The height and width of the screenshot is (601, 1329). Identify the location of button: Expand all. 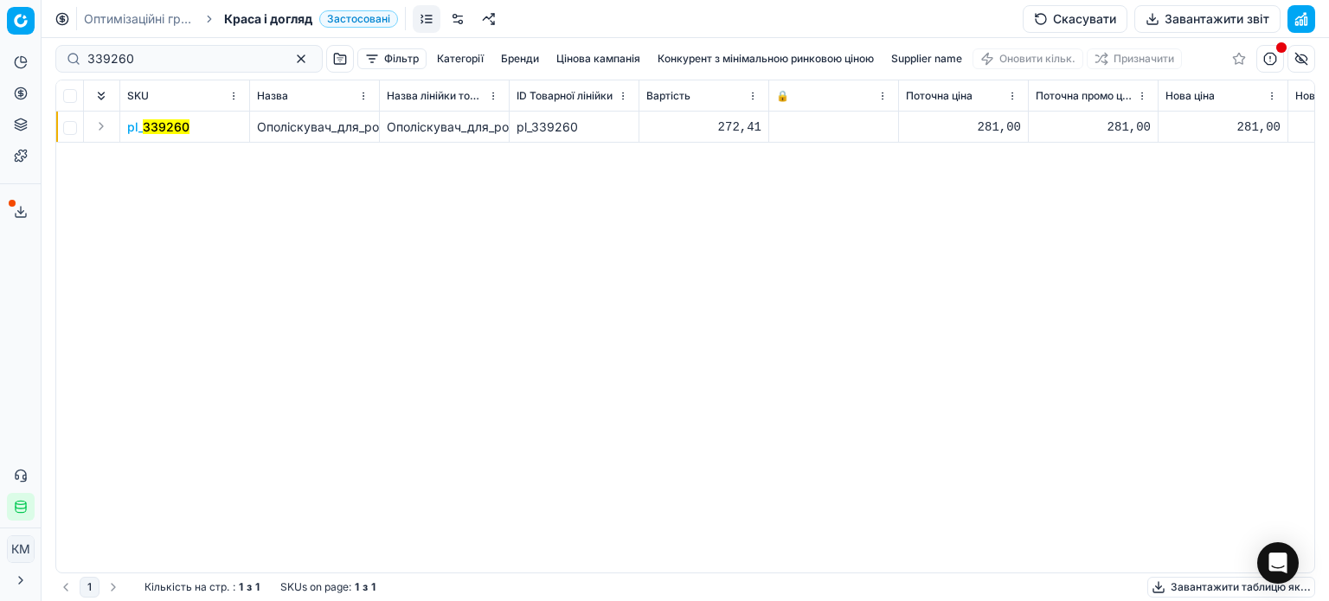
(101, 96).